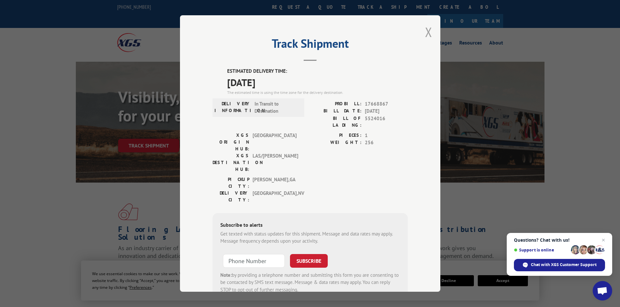 The image size is (620, 307). Describe the element at coordinates (559, 265) in the screenshot. I see `div: Chat with XGS Customer Support` at that location.